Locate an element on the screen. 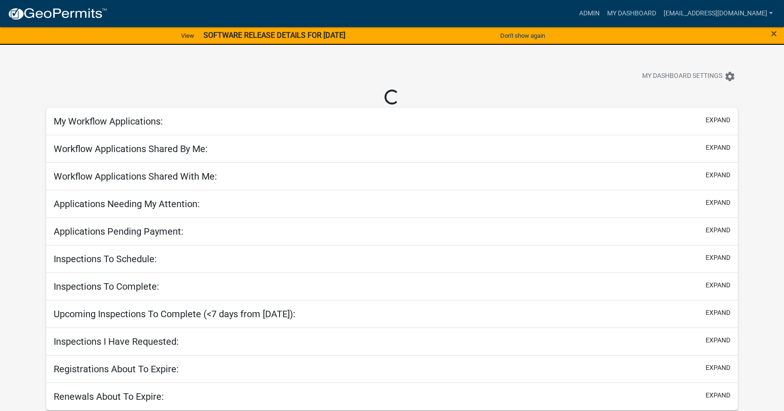  button: Don't show again is located at coordinates (523, 35).